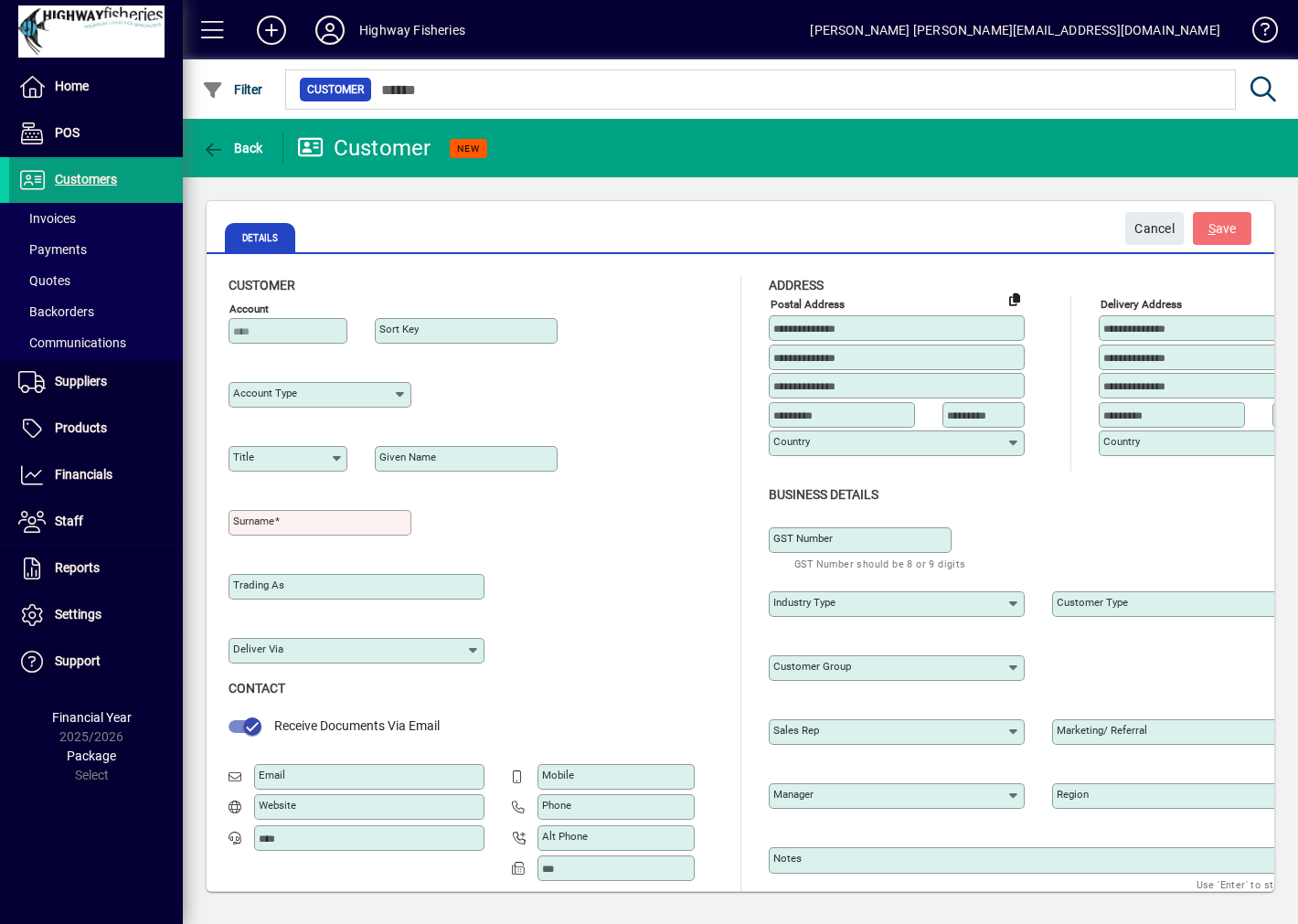 The height and width of the screenshot is (924, 1298). Describe the element at coordinates (96, 312) in the screenshot. I see `a: Backorders` at that location.